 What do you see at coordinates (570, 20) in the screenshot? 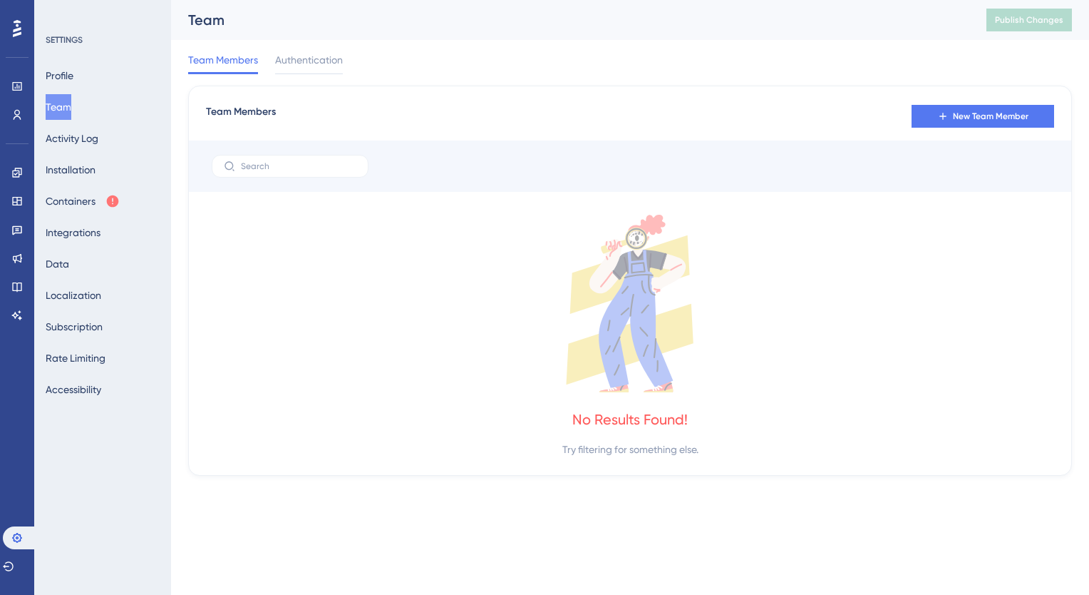
I see `div: Team` at bounding box center [570, 20].